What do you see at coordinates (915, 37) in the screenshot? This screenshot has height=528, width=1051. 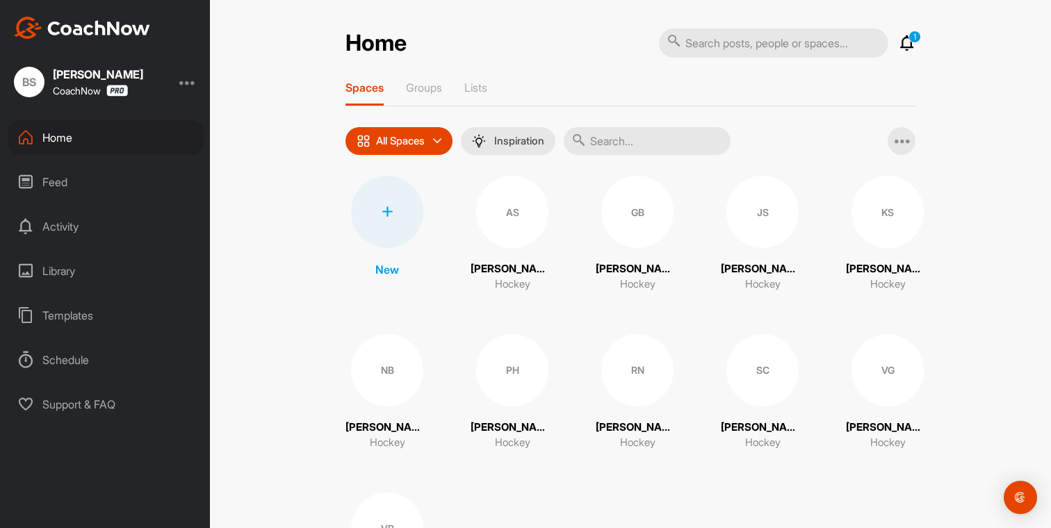 I see `p: 1` at bounding box center [915, 37].